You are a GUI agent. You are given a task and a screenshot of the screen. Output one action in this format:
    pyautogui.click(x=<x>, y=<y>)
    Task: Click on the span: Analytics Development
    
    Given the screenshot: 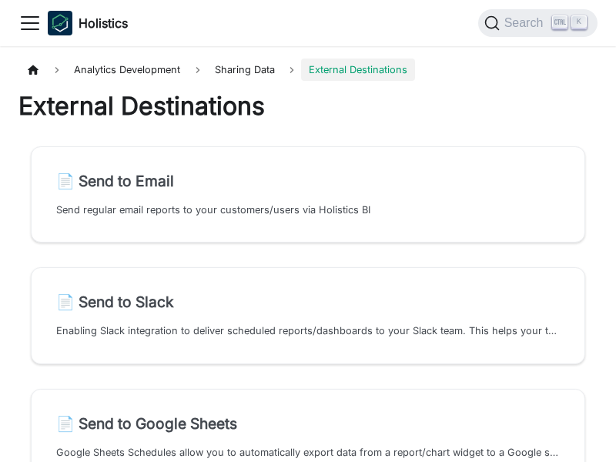 What is the action you would take?
    pyautogui.click(x=127, y=69)
    